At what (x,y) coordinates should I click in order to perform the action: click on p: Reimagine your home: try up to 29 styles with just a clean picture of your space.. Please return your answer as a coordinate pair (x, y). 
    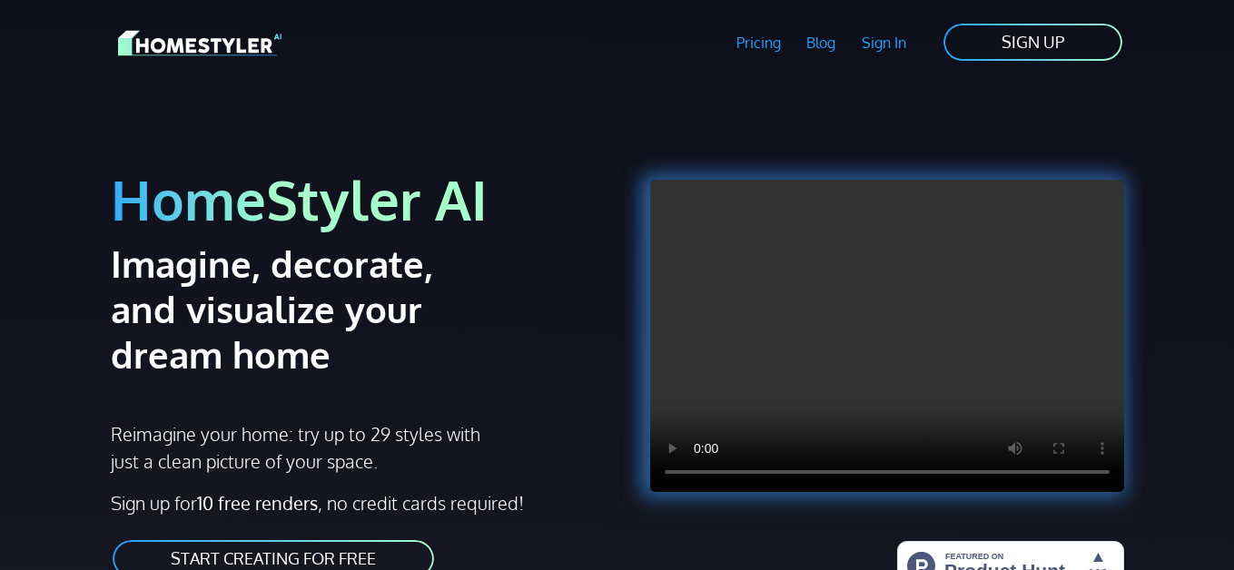
    Looking at the image, I should click on (297, 448).